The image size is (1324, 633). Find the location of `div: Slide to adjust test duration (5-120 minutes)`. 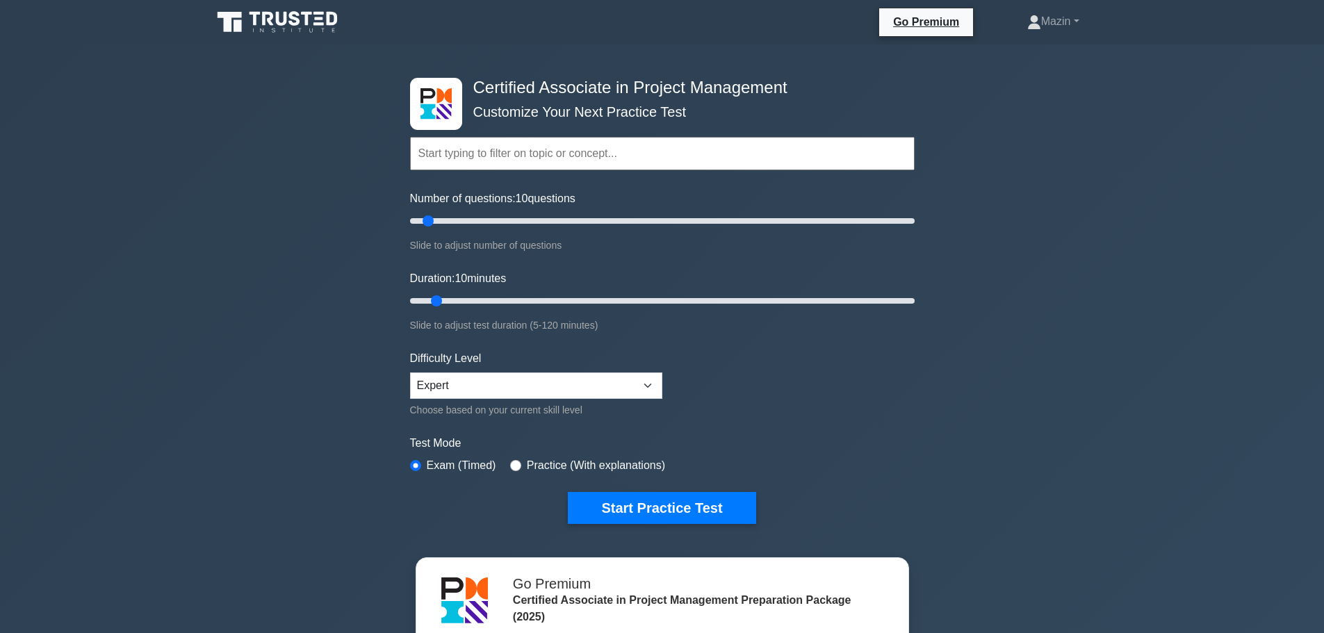

div: Slide to adjust test duration (5-120 minutes) is located at coordinates (663, 325).